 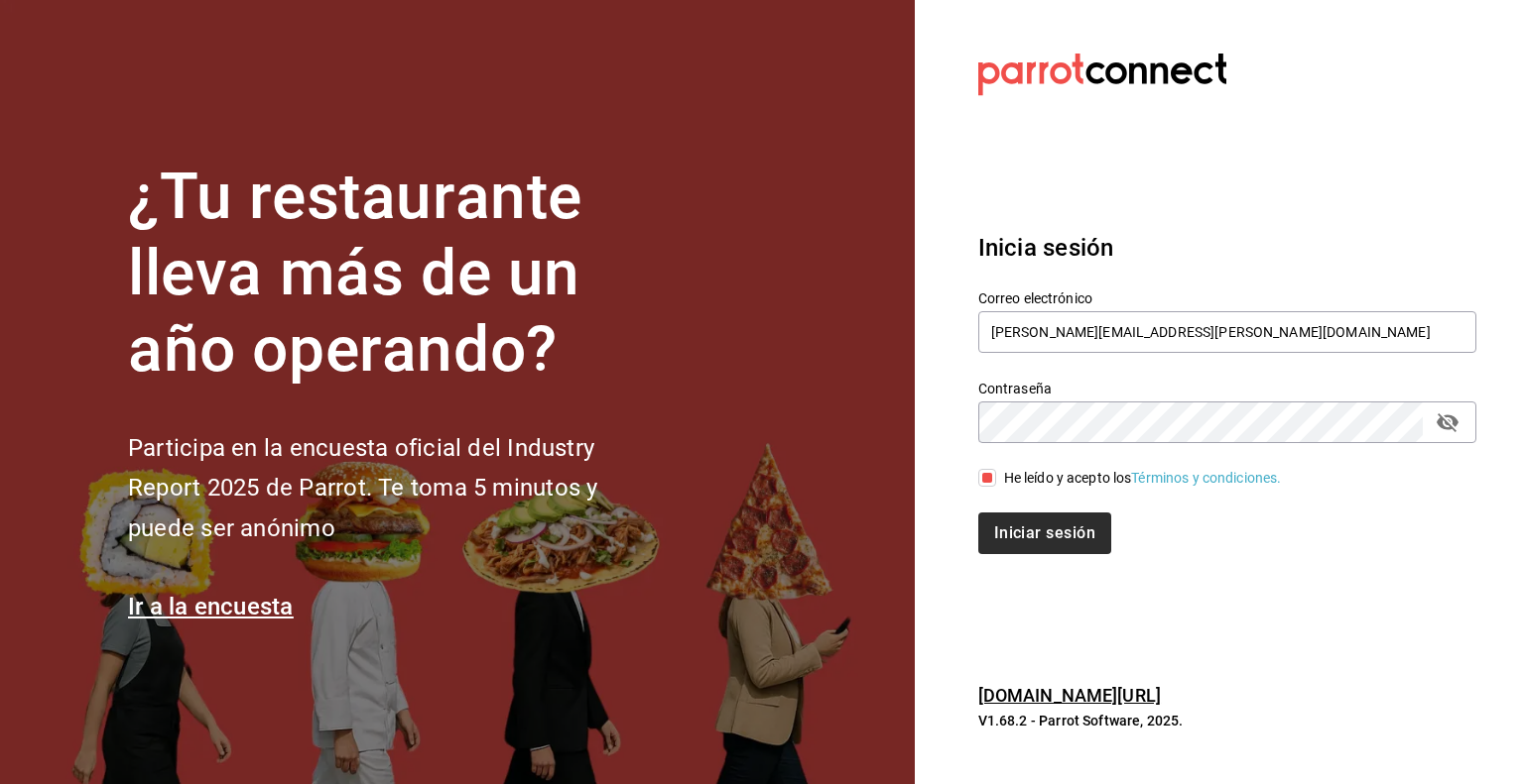 I want to click on div: He leído y acepto los, so click(x=1143, y=478).